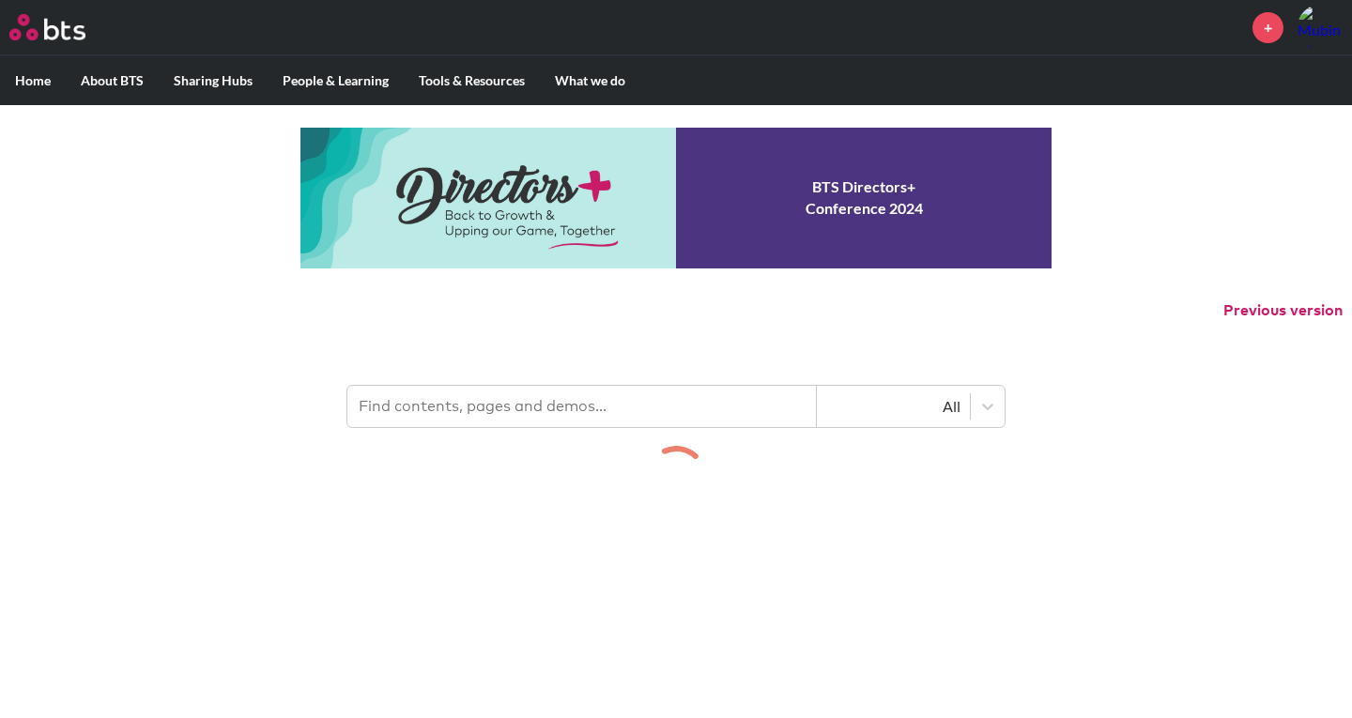 This screenshot has height=718, width=1352. Describe the element at coordinates (1320, 27) in the screenshot. I see `a: Profile` at that location.